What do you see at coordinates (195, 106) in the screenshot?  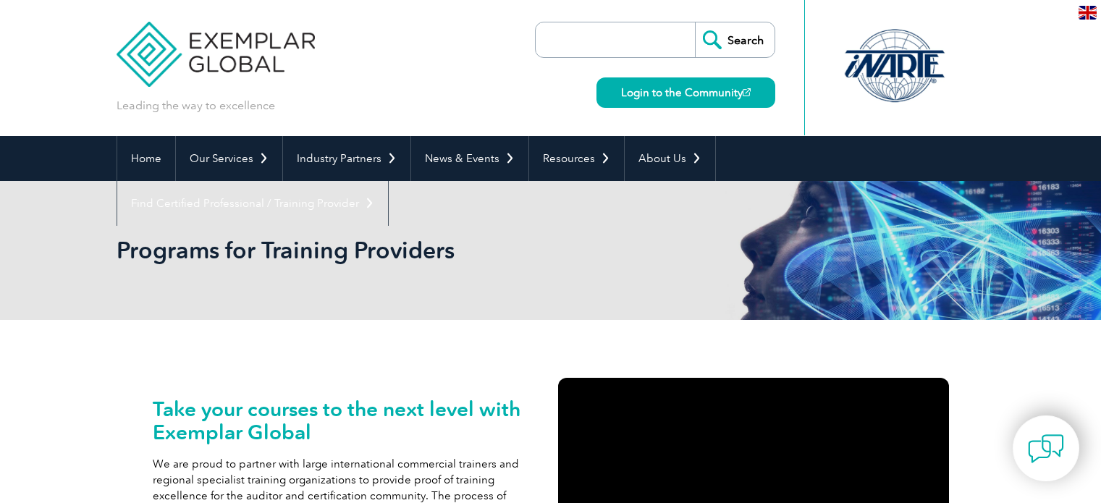 I see `p: Leading the way to excellence` at bounding box center [195, 106].